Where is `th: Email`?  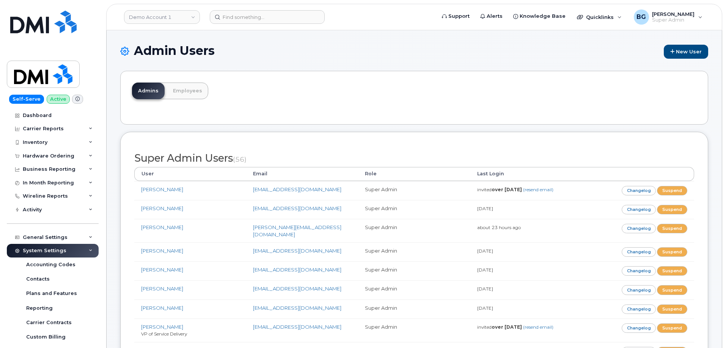 th: Email is located at coordinates (302, 174).